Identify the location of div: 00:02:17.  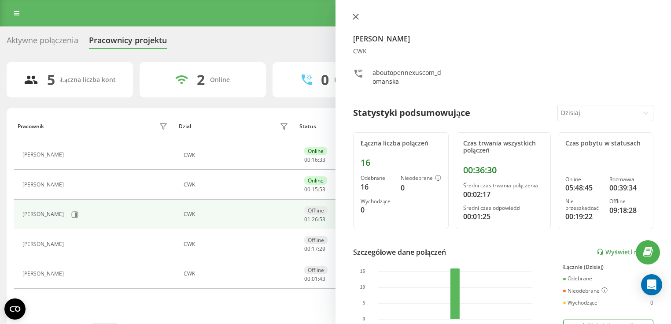
(503, 194).